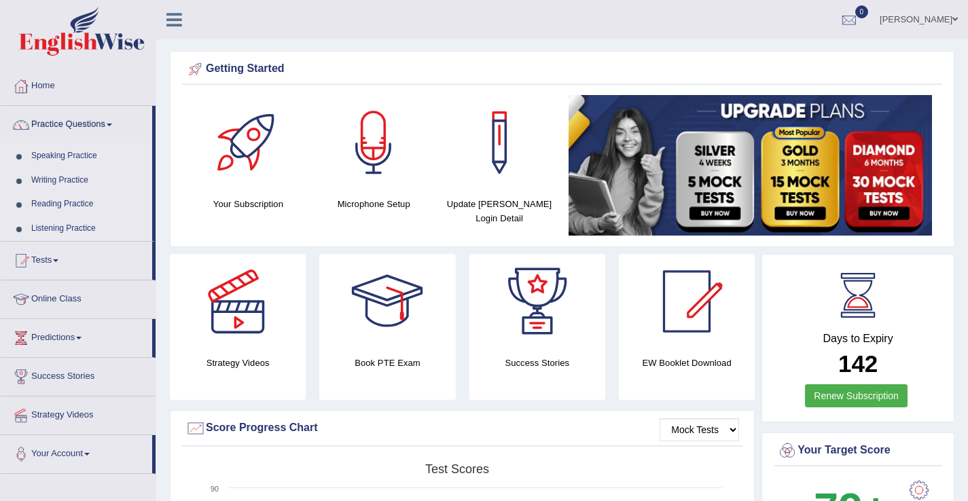 The image size is (968, 501). What do you see at coordinates (88, 229) in the screenshot?
I see `a: Listening Practice` at bounding box center [88, 229].